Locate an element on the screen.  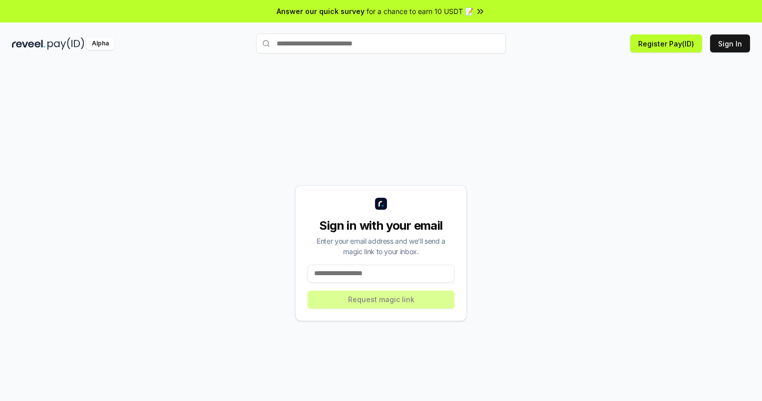
div: Alpha is located at coordinates (100, 43).